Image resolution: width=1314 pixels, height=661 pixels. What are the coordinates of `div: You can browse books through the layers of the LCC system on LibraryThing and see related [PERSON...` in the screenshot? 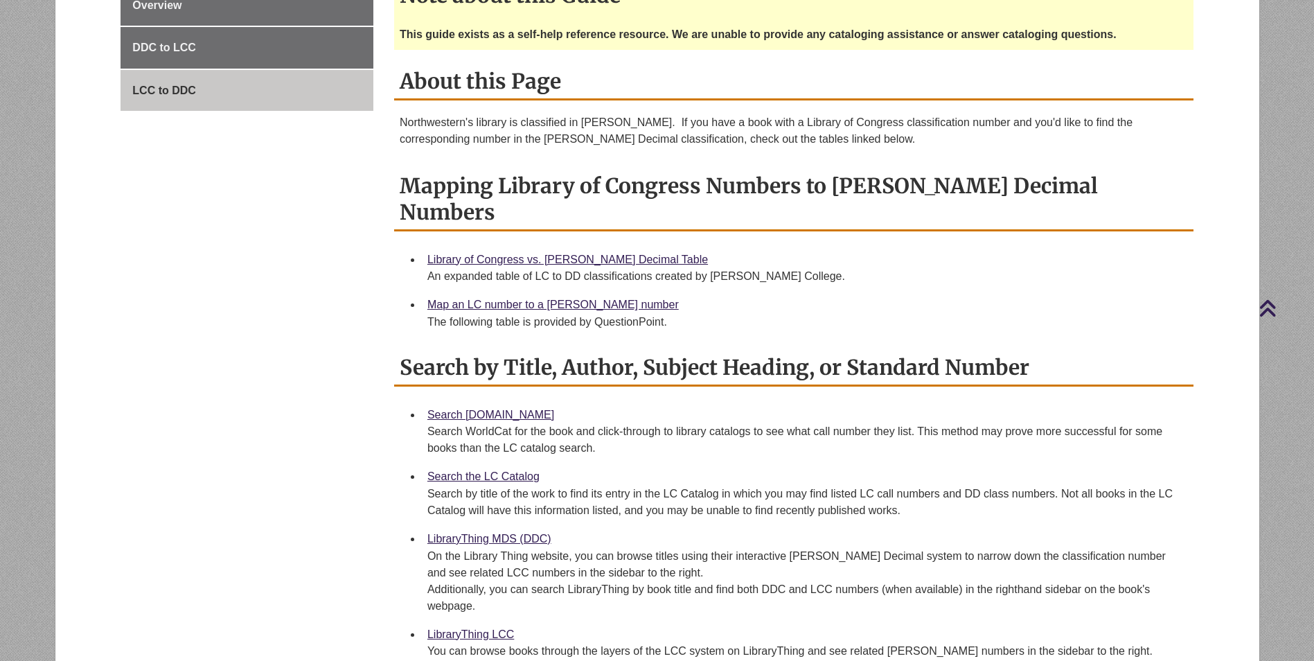 It's located at (805, 651).